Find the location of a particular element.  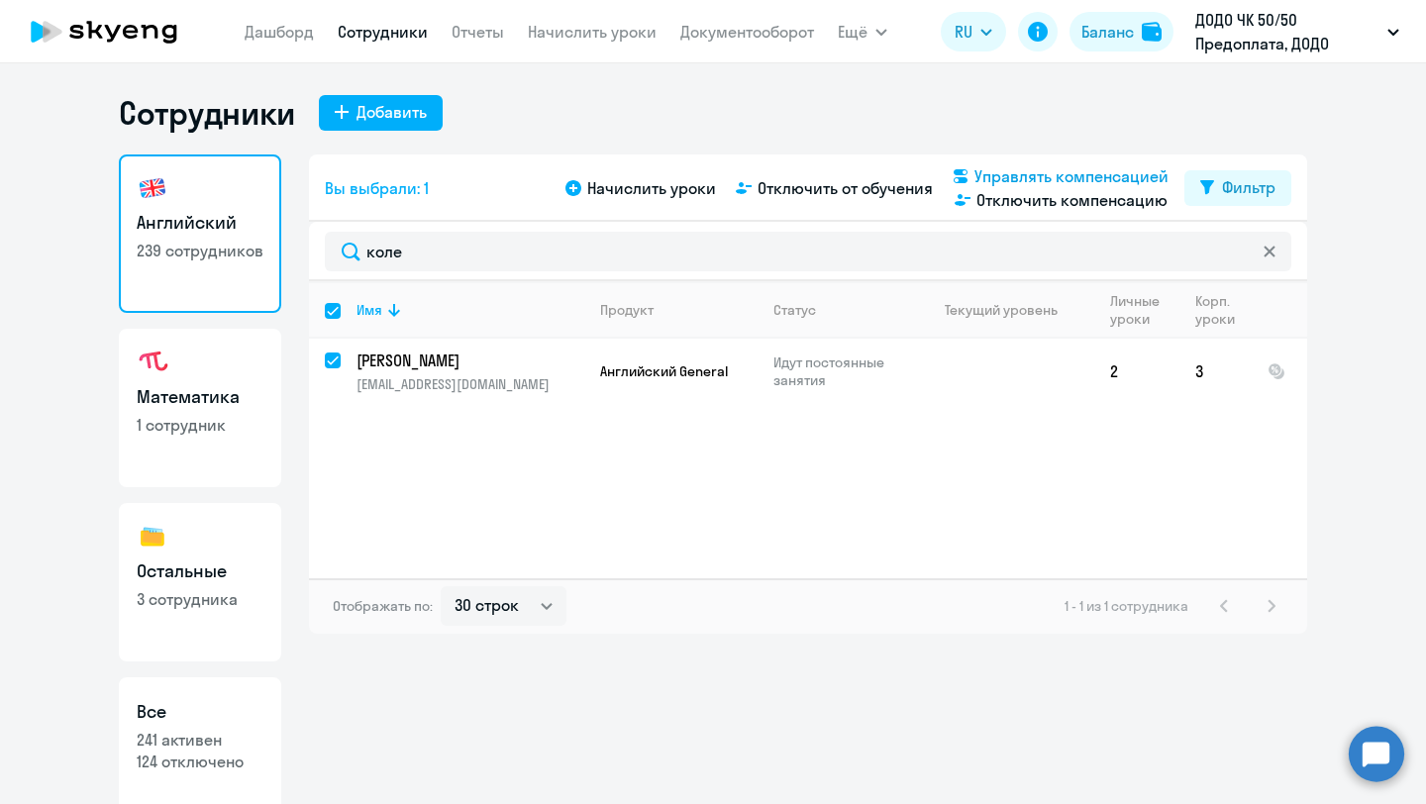

span: Английский General is located at coordinates (664, 371).